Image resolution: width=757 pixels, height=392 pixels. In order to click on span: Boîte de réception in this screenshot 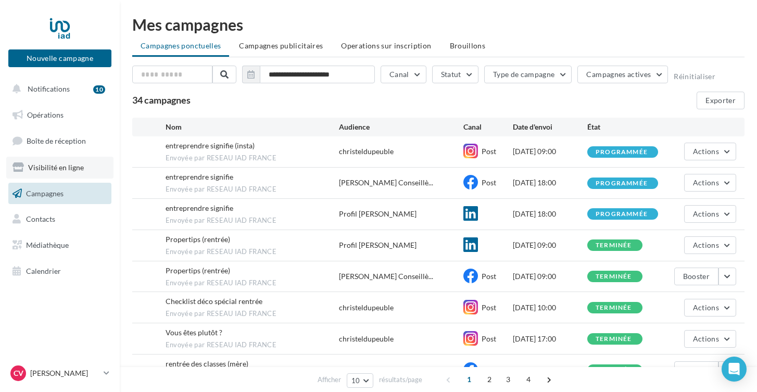, I will do `click(56, 141)`.